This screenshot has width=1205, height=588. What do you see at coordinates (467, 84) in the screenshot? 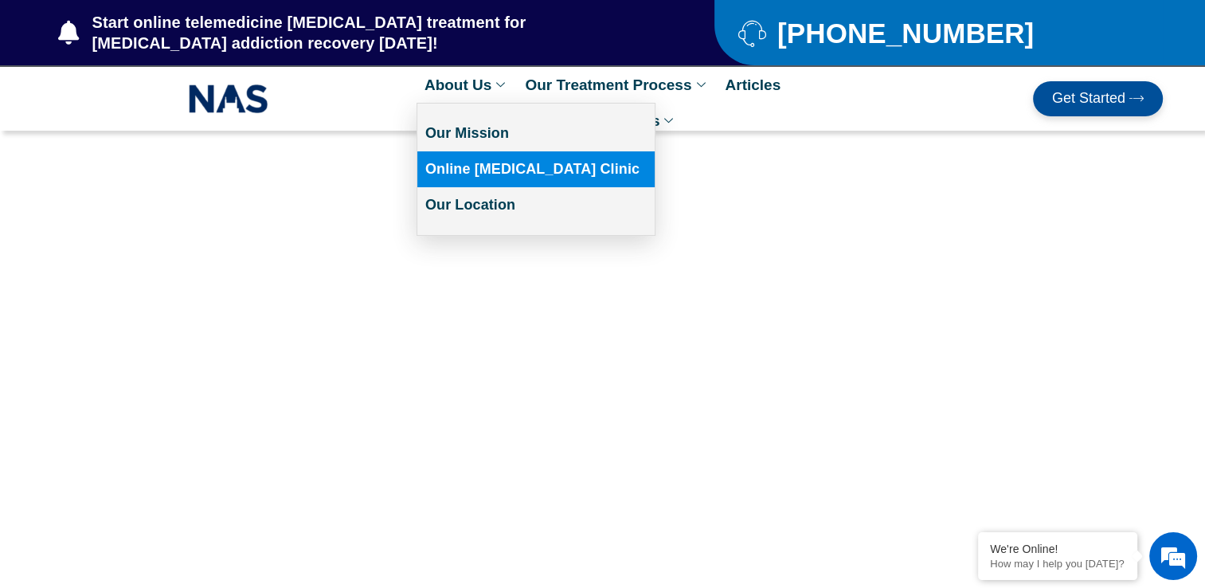
I see `a: About Us` at bounding box center [467, 84].